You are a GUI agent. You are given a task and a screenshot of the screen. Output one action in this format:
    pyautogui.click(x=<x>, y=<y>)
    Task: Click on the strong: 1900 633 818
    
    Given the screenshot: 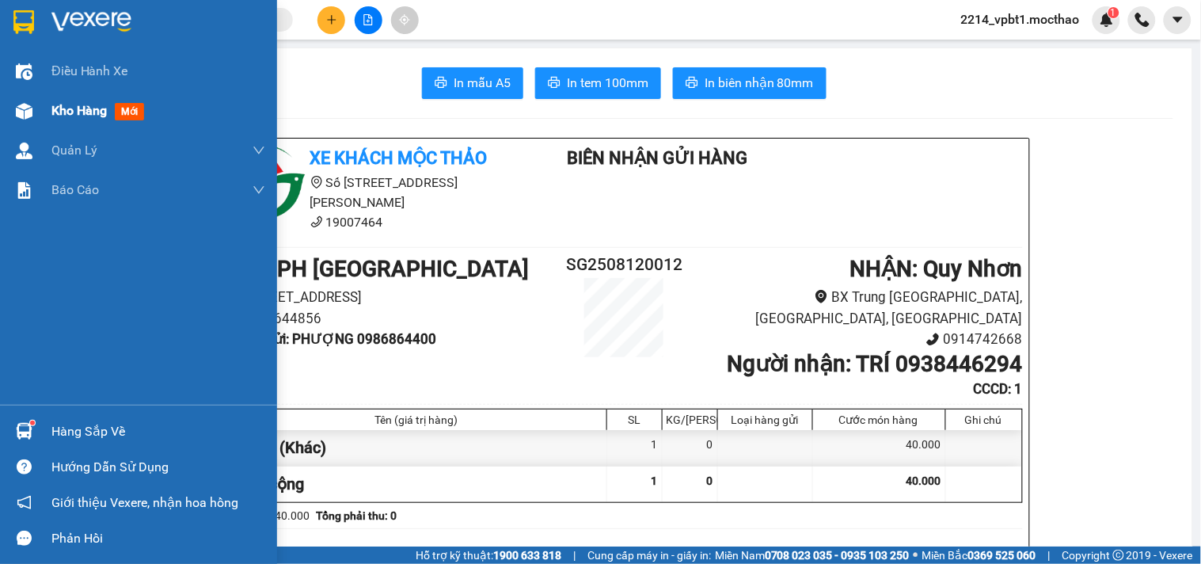 What is the action you would take?
    pyautogui.click(x=527, y=555)
    